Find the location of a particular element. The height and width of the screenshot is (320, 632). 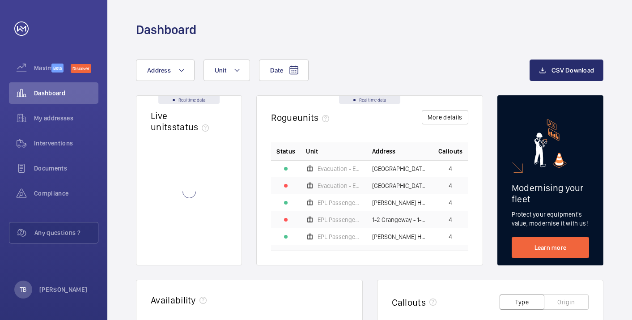

button: Address is located at coordinates (165, 70).